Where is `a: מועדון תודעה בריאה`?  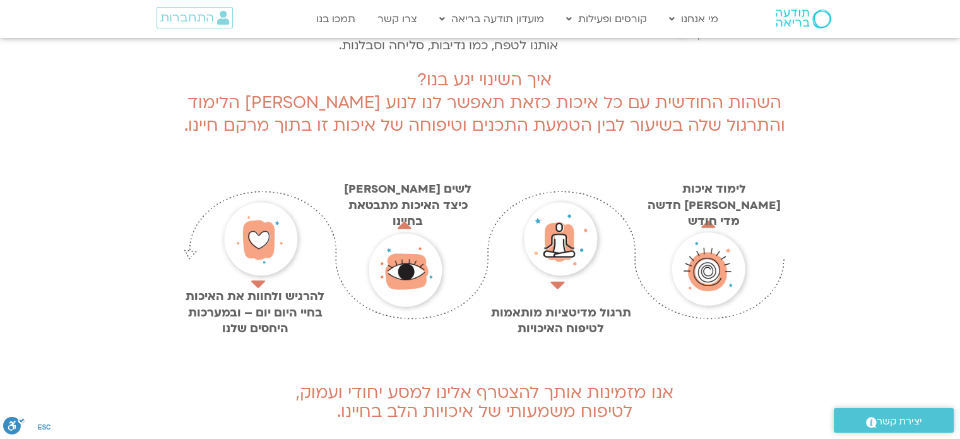
a: מועדון תודעה בריאה is located at coordinates (492, 19).